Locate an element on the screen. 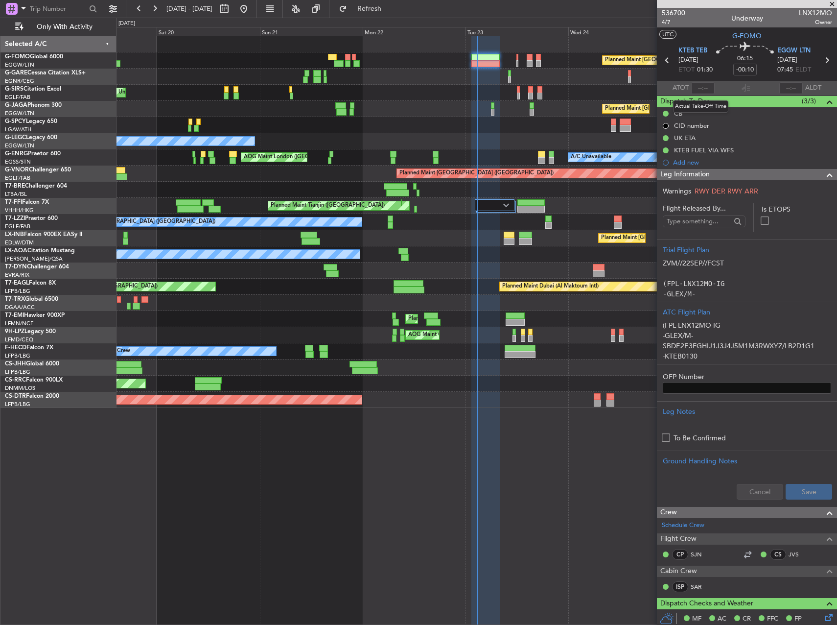 Image resolution: width=837 pixels, height=625 pixels. a: LFMD/CEQ is located at coordinates (19, 339).